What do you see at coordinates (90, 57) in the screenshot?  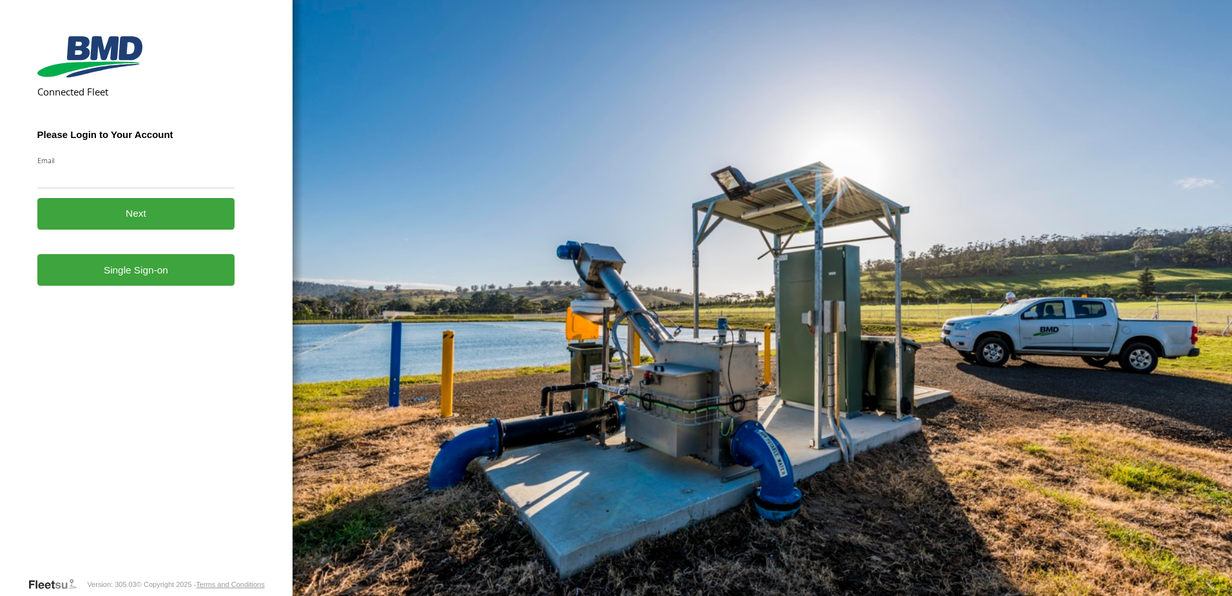 I see `img: BMD` at bounding box center [90, 57].